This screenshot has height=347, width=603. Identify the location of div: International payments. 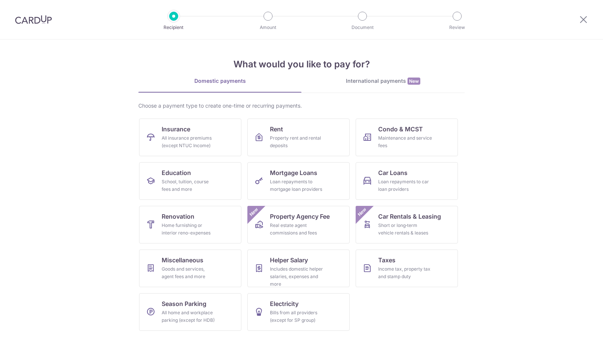
(383, 81).